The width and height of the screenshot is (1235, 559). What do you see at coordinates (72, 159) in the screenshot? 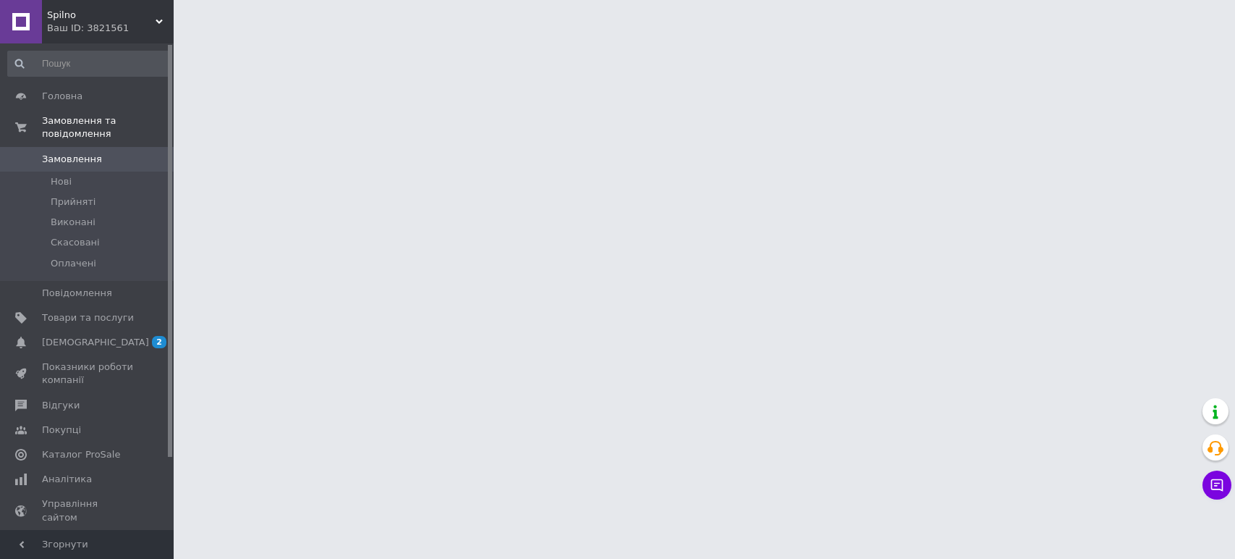
I see `span: Замовлення` at bounding box center [72, 159].